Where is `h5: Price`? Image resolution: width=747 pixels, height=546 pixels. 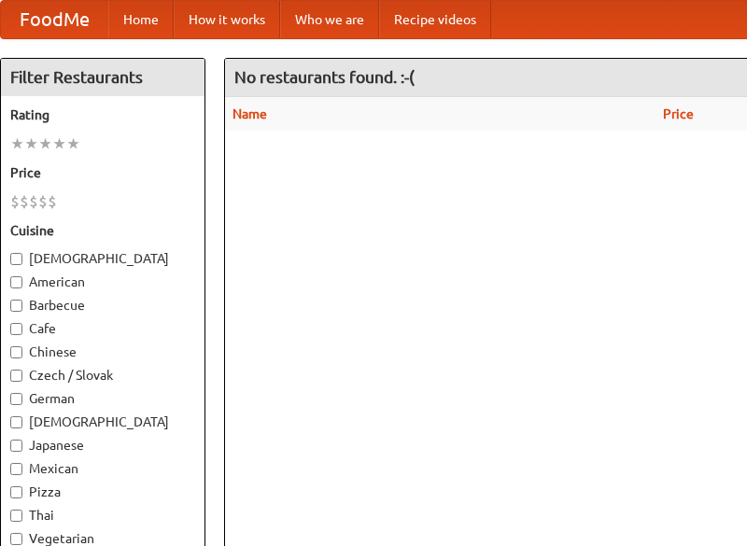
h5: Price is located at coordinates (103, 173).